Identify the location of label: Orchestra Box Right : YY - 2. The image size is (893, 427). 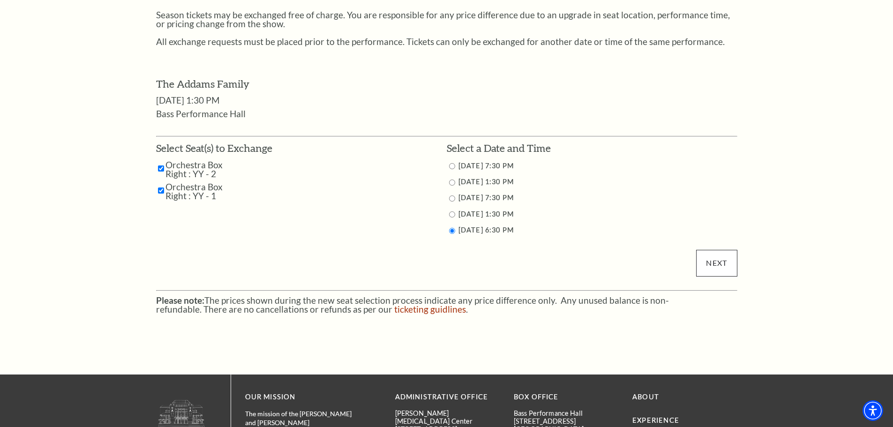
(201, 169).